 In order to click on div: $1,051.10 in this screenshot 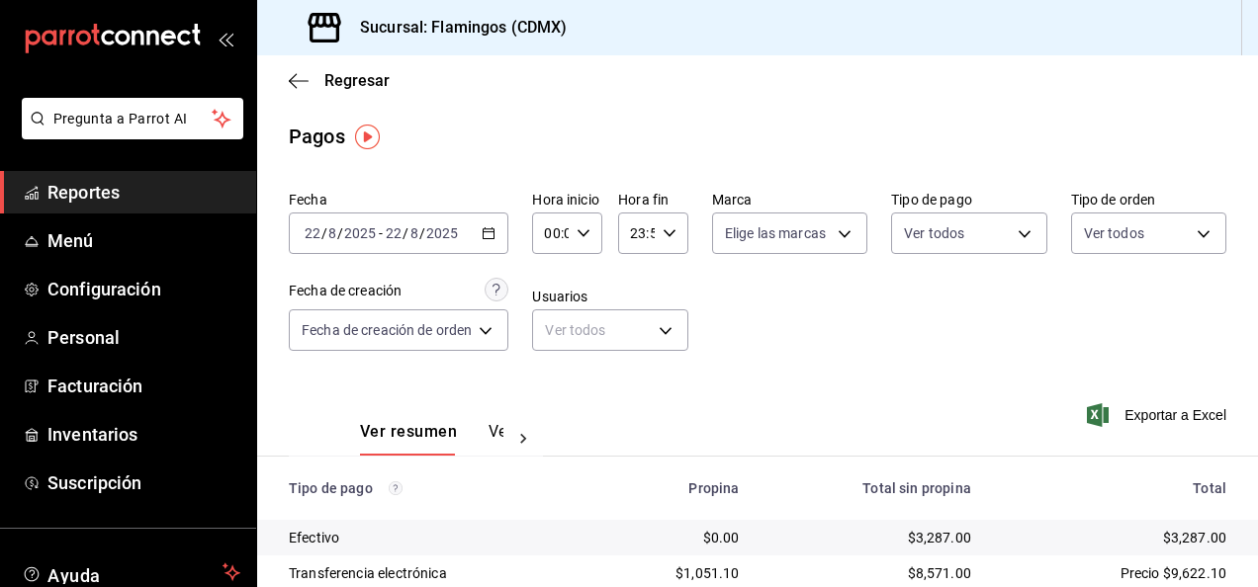, I will do `click(676, 574)`.